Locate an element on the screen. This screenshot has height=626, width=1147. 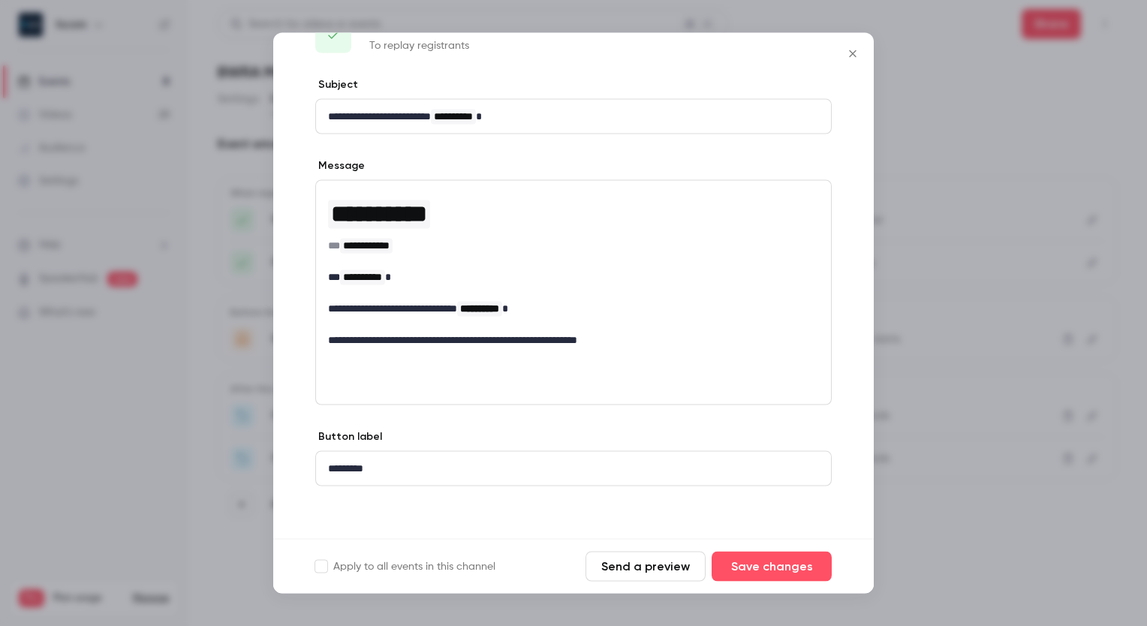
button: Close is located at coordinates (852, 54).